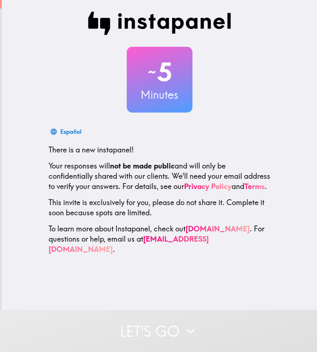  What do you see at coordinates (160, 176) in the screenshot?
I see `p: Your responses will and will only be confidentially shared with our clients. We'll need your emai...` at bounding box center [160, 176].